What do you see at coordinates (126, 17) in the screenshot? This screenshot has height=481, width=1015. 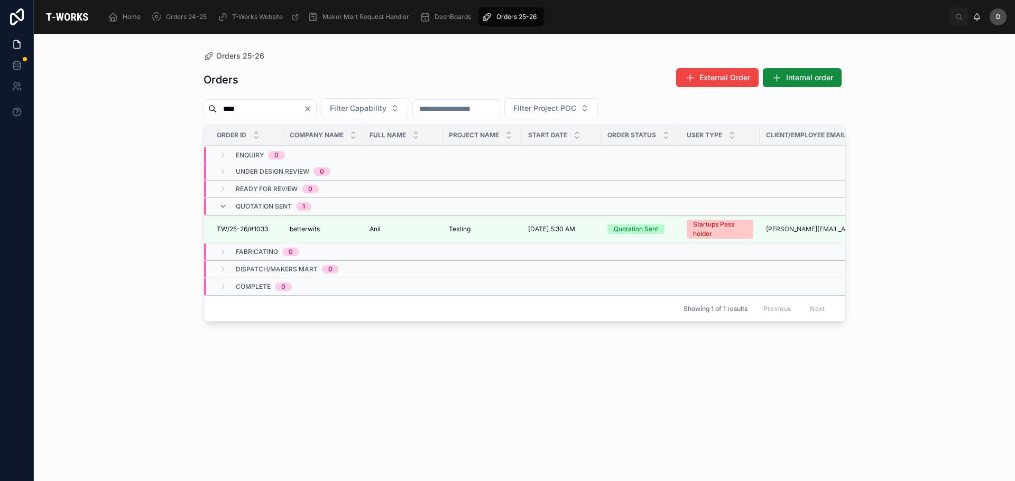 I see `a: Home` at bounding box center [126, 17].